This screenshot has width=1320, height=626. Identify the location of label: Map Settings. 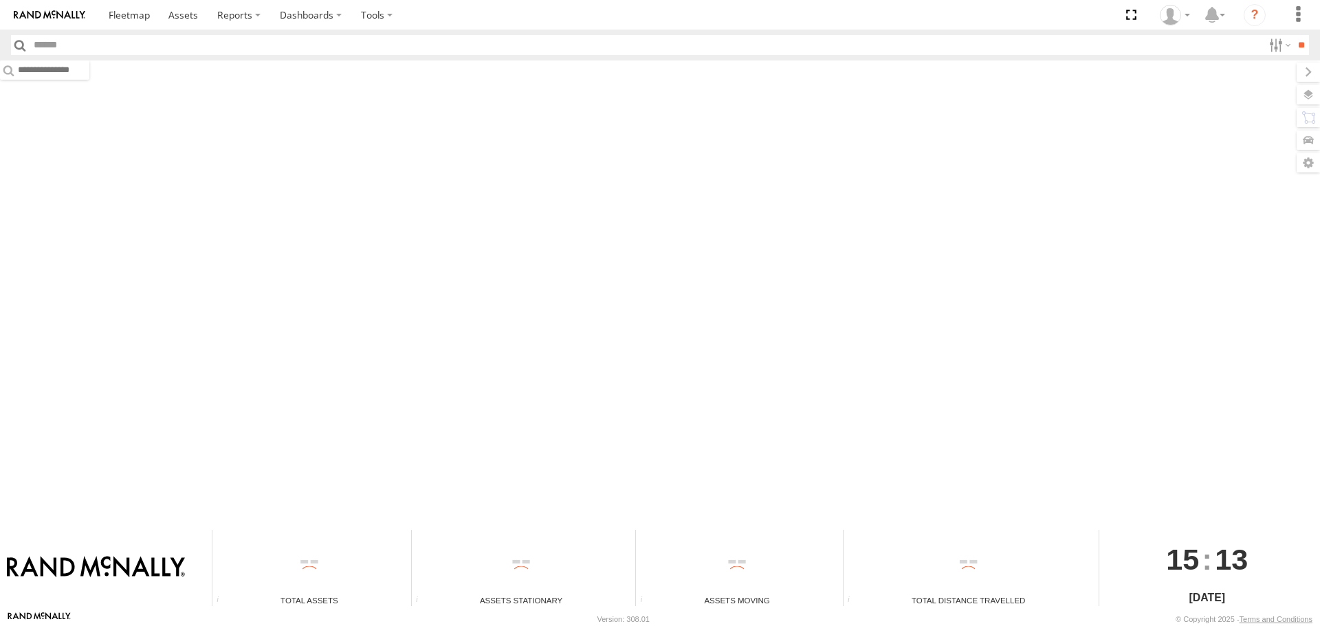
(1308, 163).